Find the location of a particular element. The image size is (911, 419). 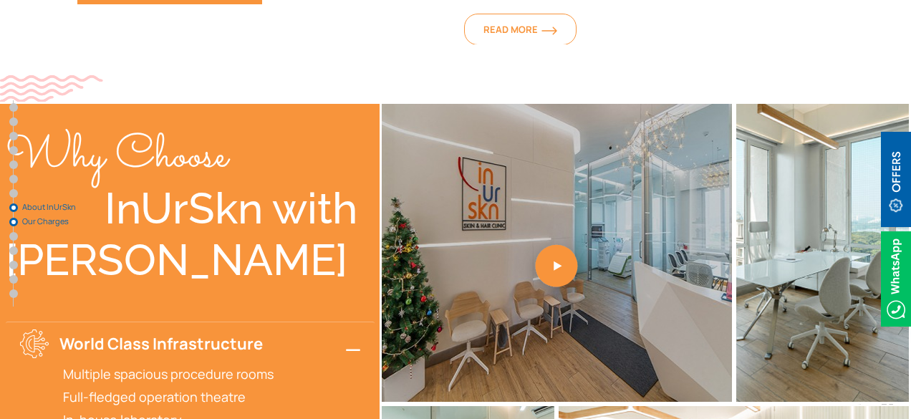

p: Full-fledged operation theatre is located at coordinates (211, 397).